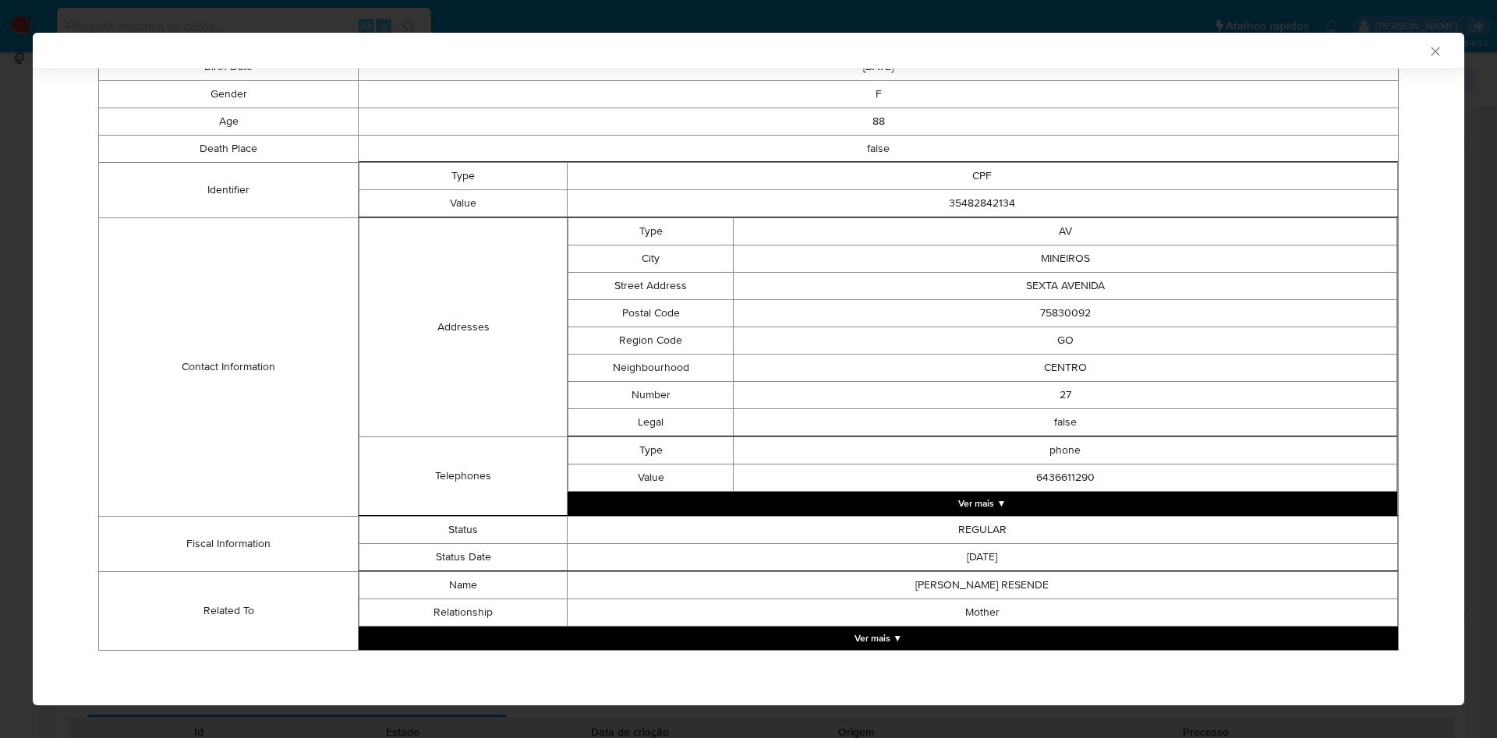 Image resolution: width=1497 pixels, height=738 pixels. I want to click on button: Fechar a janela, so click(1434, 51).